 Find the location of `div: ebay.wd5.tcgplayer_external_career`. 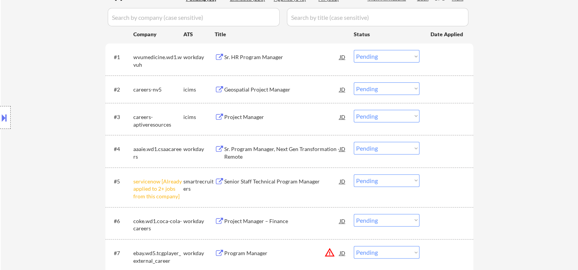

div: ebay.wd5.tcgplayer_external_career is located at coordinates (158, 257).